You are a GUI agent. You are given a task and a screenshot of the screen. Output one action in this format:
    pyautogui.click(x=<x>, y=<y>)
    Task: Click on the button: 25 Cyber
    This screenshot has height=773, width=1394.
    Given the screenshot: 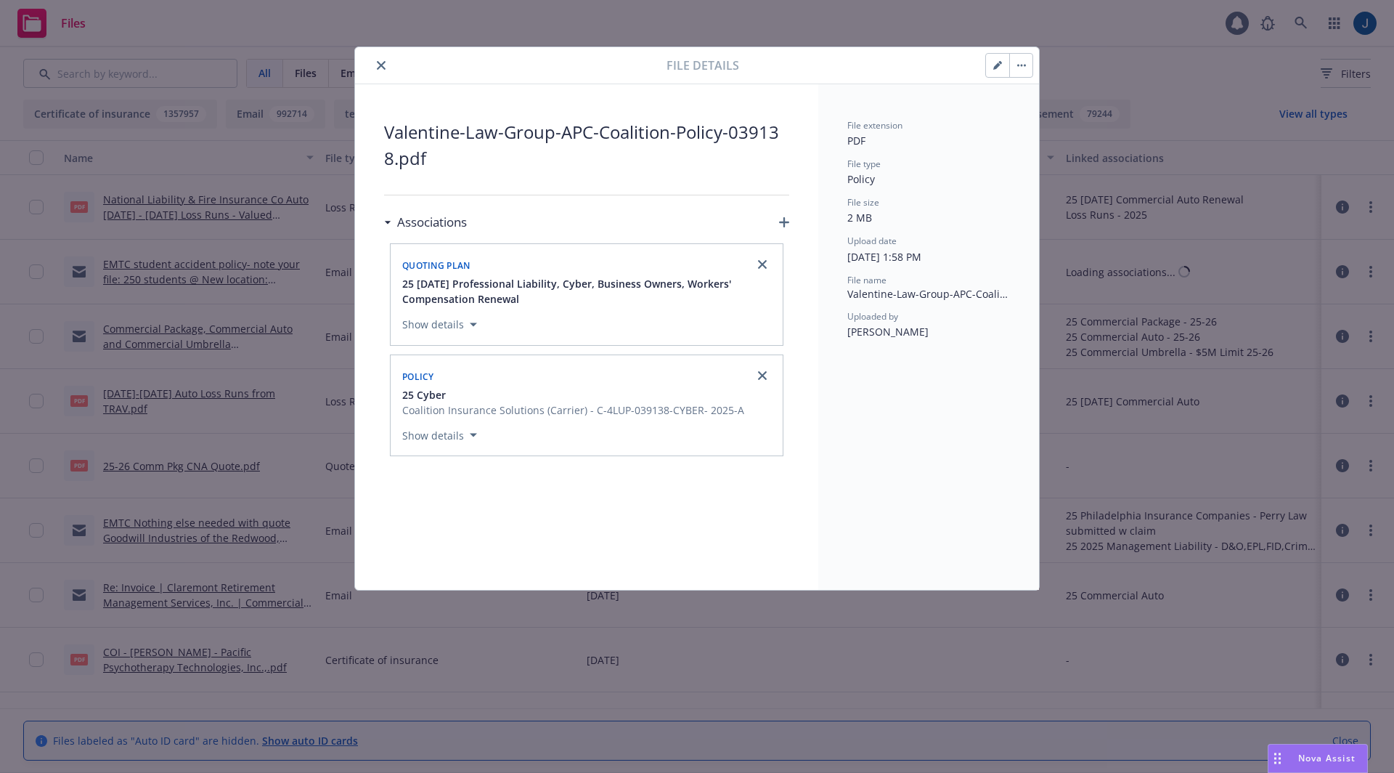 What is the action you would take?
    pyautogui.click(x=573, y=394)
    